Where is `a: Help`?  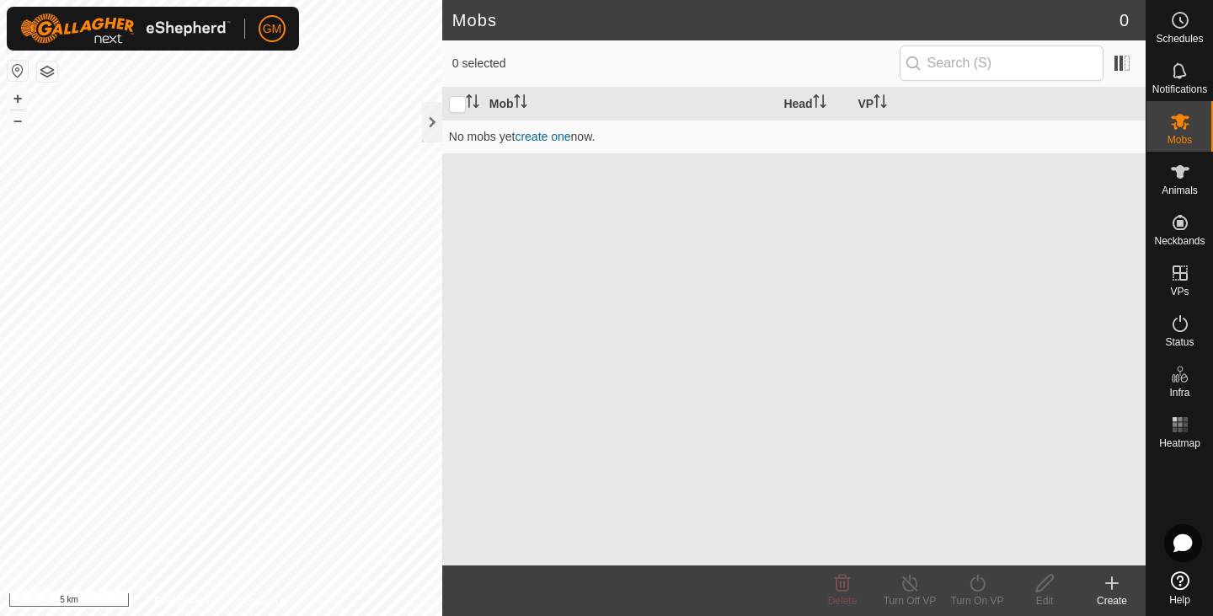
a: Help is located at coordinates (1179, 588).